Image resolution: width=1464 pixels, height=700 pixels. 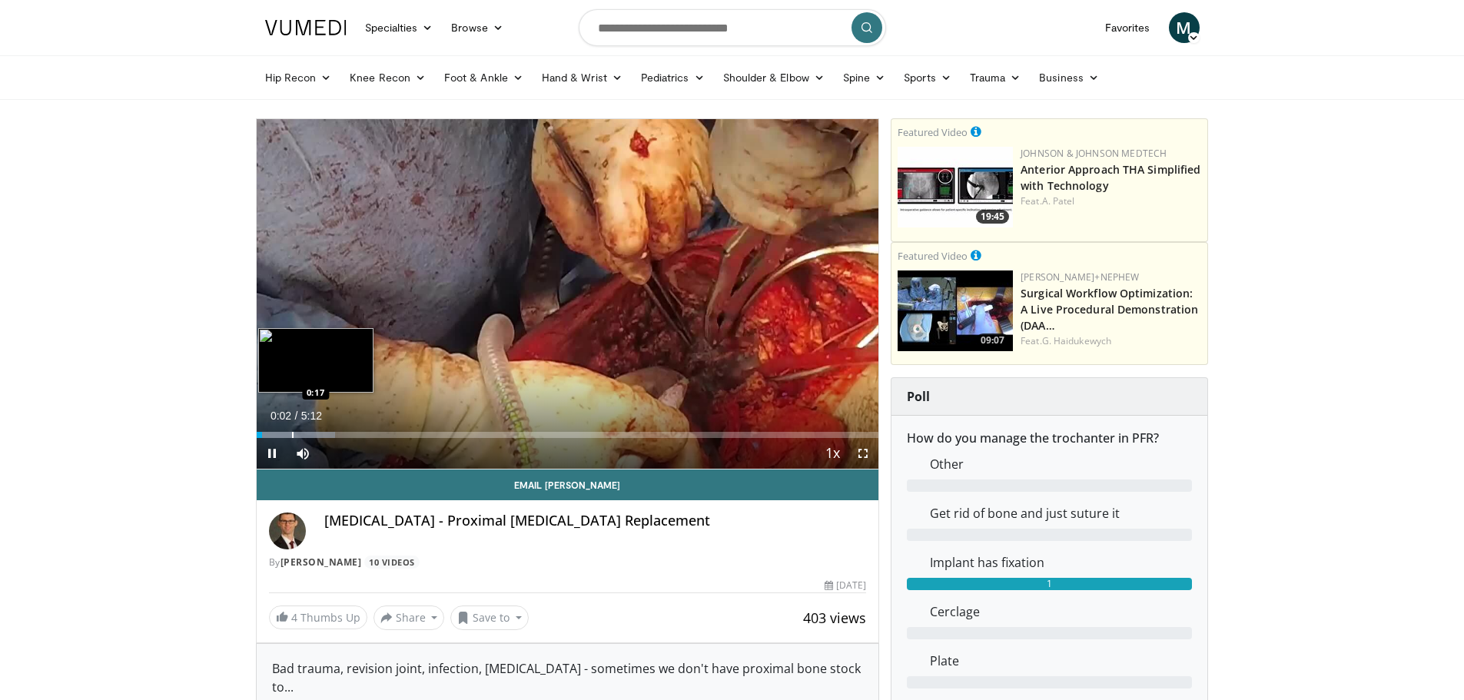 I want to click on dd: Cerclage, so click(x=1060, y=612).